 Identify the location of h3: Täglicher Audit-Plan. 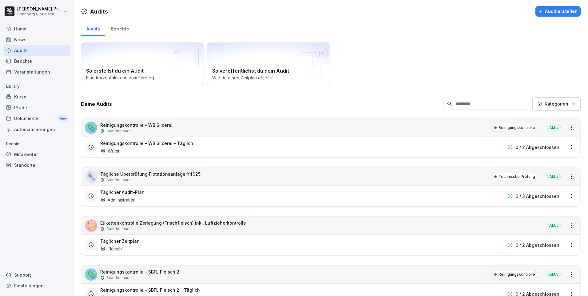
(122, 192).